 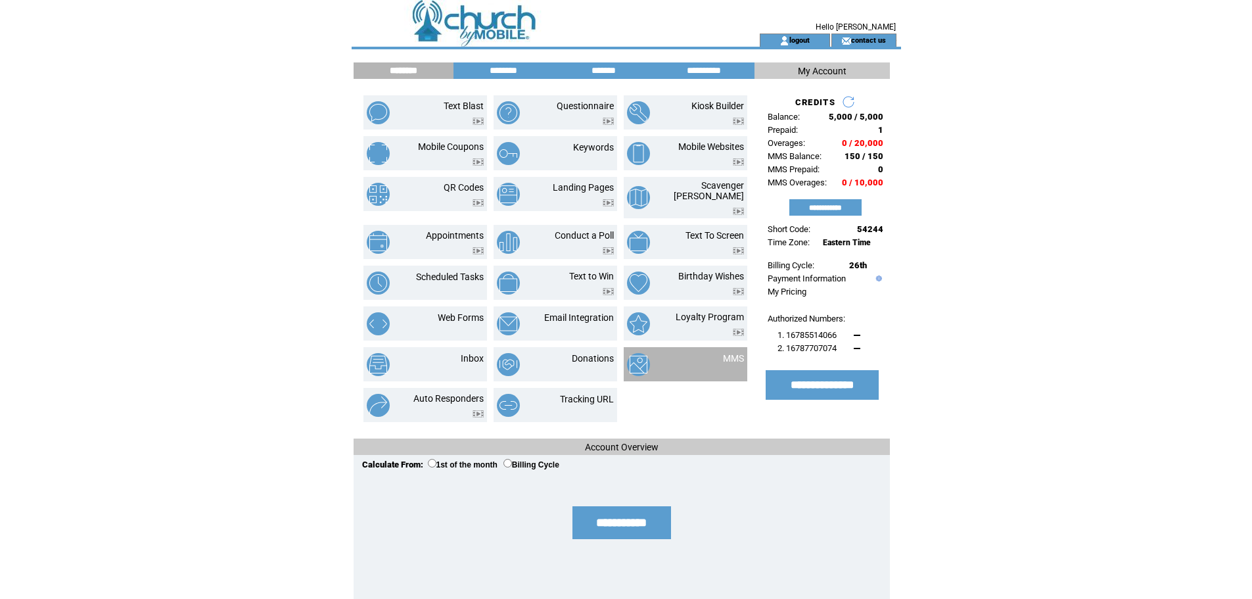 What do you see at coordinates (378, 323) in the screenshot?
I see `img: web-forms.png` at bounding box center [378, 323].